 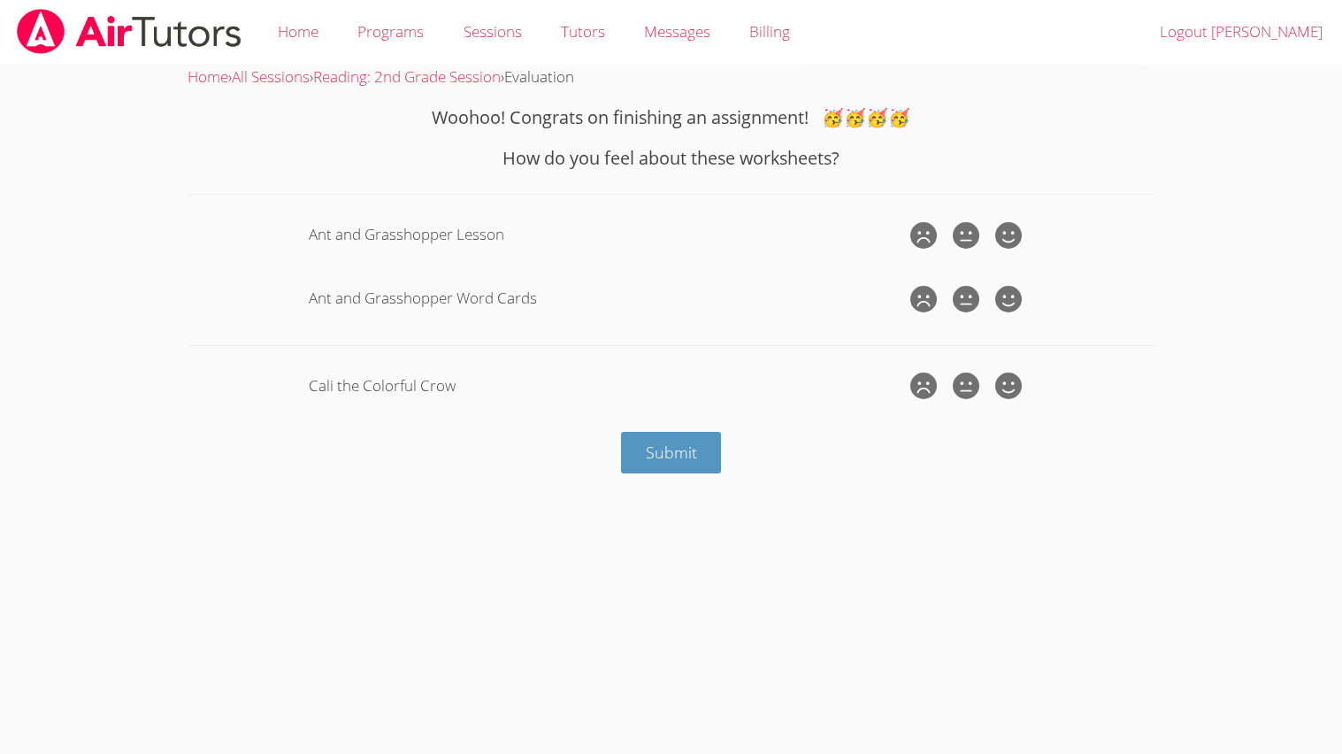 What do you see at coordinates (607, 298) in the screenshot?
I see `div: Ant and Grasshopper Word Cards` at bounding box center [607, 298].